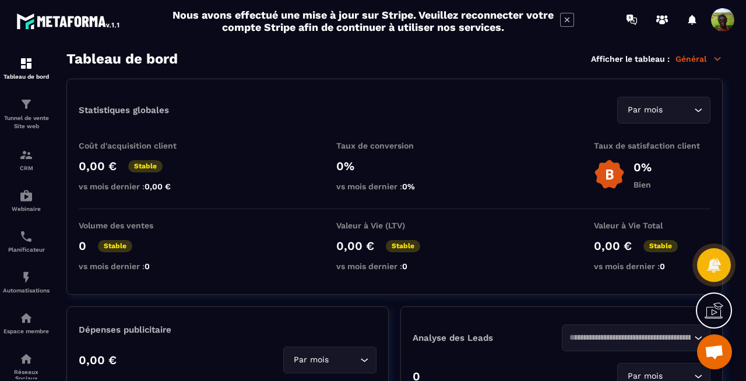 The width and height of the screenshot is (746, 381). What do you see at coordinates (652, 226) in the screenshot?
I see `p: Valeur à Vie Total` at bounding box center [652, 226].